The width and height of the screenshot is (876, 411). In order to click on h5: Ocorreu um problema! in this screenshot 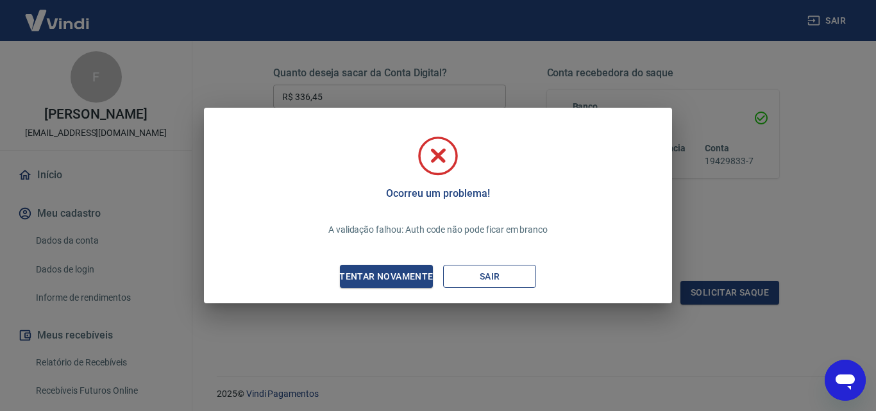, I will do `click(437, 194)`.